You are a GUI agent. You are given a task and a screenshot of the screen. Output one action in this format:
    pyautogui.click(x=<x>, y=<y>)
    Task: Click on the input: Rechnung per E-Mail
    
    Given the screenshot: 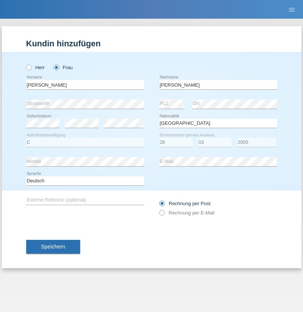 What is the action you would take?
    pyautogui.click(x=161, y=215)
    